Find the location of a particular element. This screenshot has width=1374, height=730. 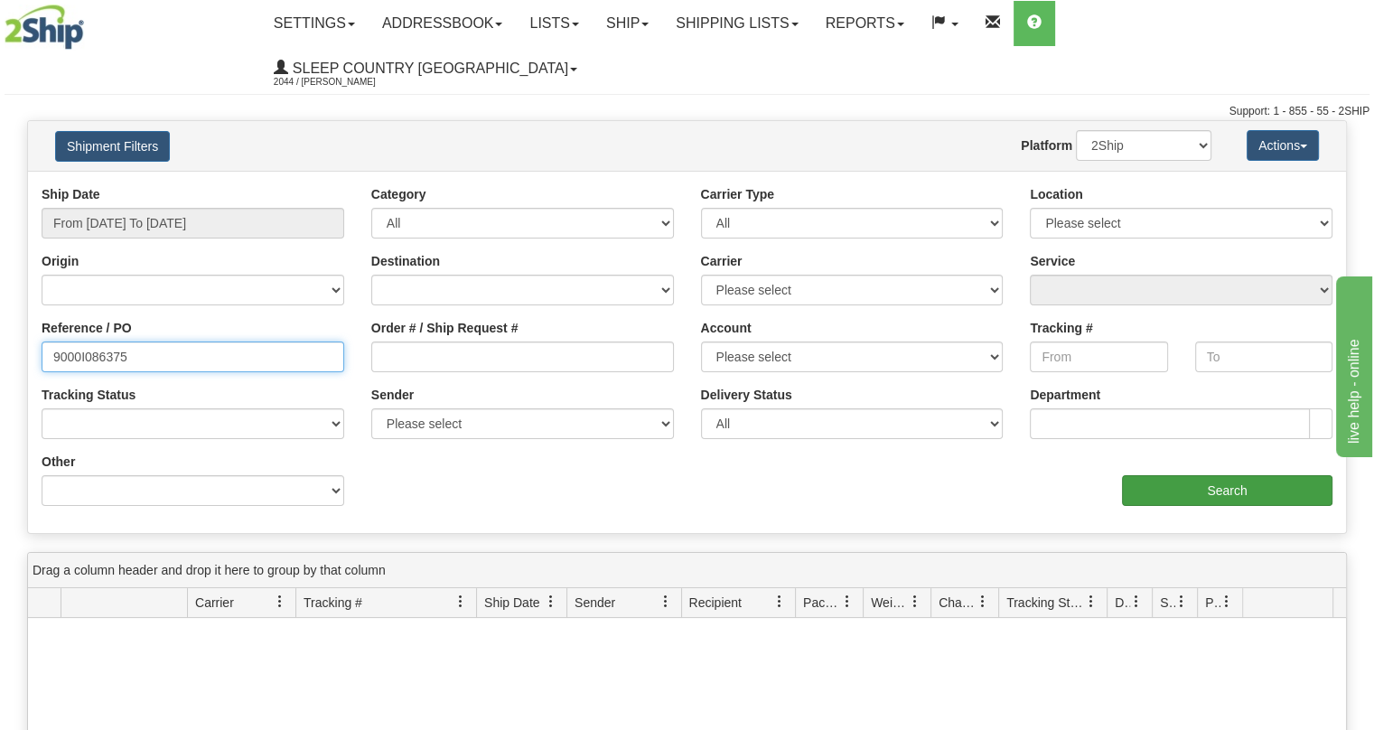

a: Charge filter column settings is located at coordinates (983, 602).